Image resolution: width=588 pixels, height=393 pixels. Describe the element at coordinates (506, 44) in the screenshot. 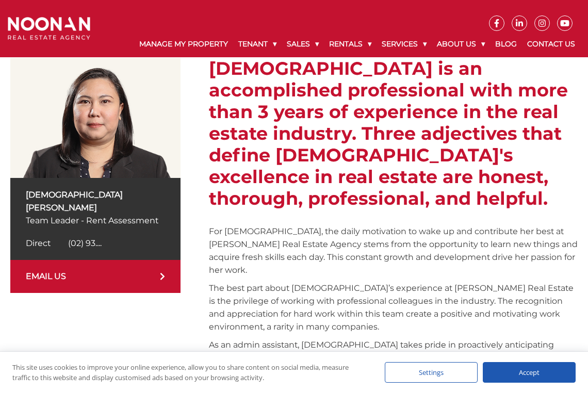

I see `a: Blog` at that location.